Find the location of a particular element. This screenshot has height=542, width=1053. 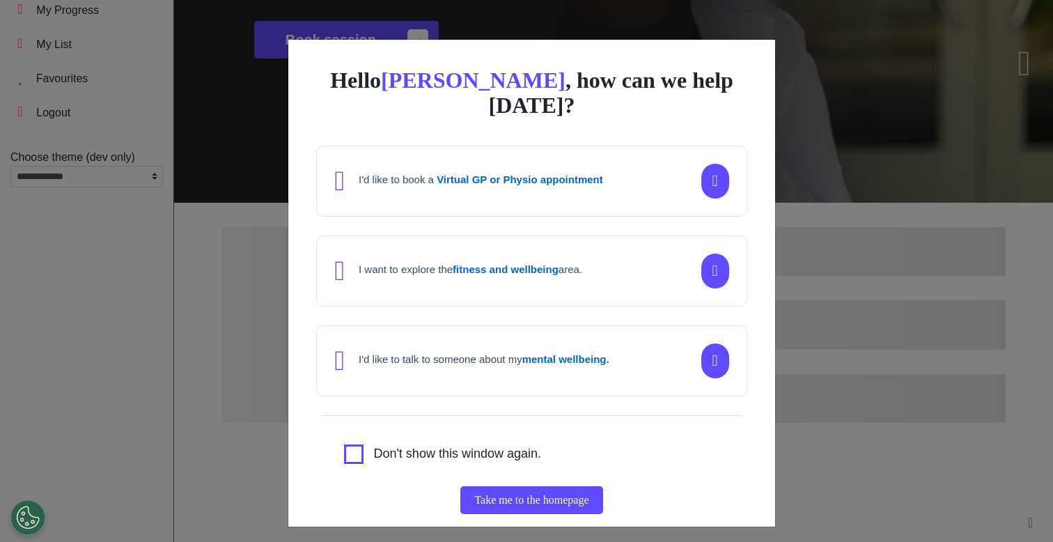

button: Open Preferences is located at coordinates (28, 517).